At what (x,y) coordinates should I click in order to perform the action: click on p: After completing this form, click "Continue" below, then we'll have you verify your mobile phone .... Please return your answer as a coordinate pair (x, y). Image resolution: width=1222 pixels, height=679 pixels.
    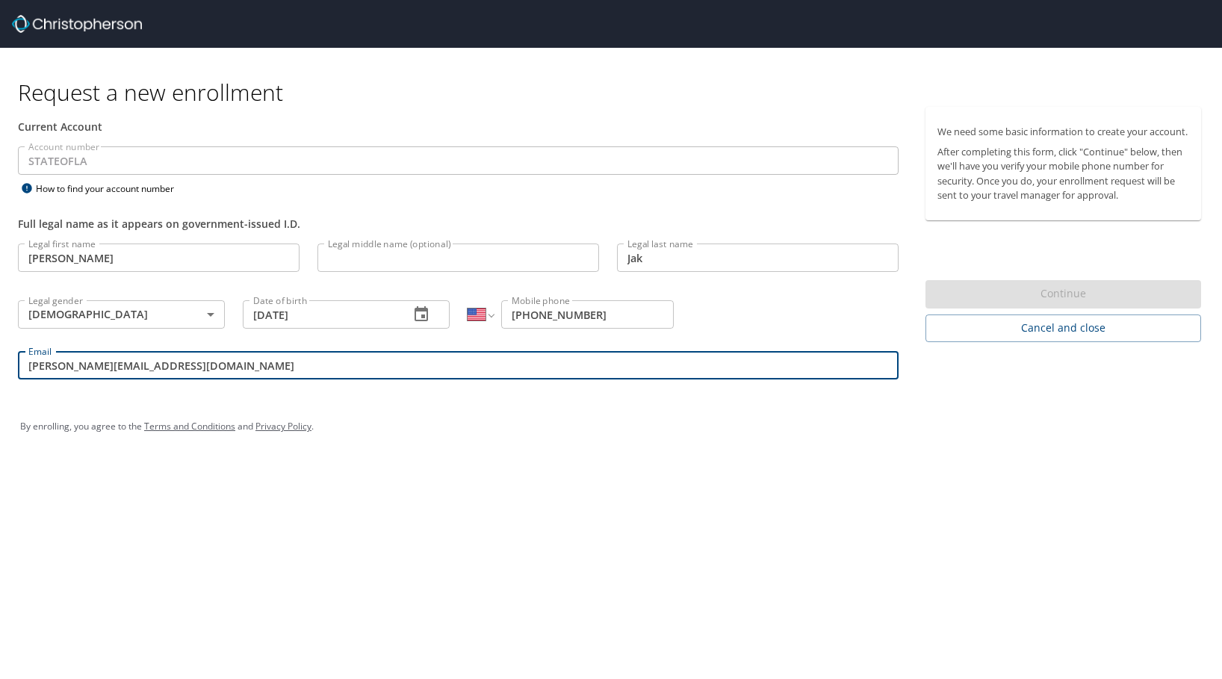
    Looking at the image, I should click on (1063, 173).